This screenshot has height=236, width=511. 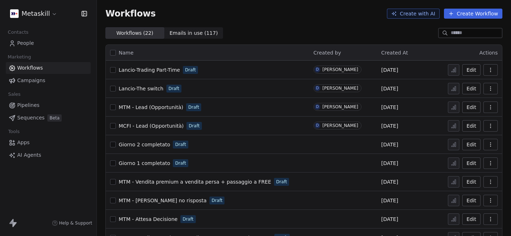 What do you see at coordinates (48, 118) in the screenshot?
I see `a: SequencesBeta` at bounding box center [48, 118].